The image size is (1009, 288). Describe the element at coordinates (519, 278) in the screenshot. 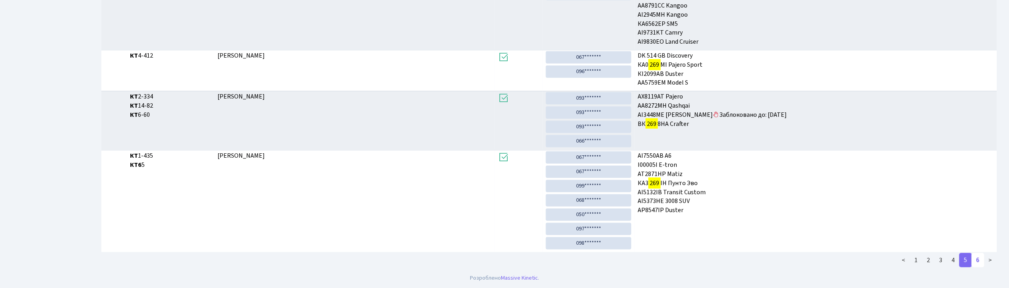

I see `a: Massive Kinetic` at that location.